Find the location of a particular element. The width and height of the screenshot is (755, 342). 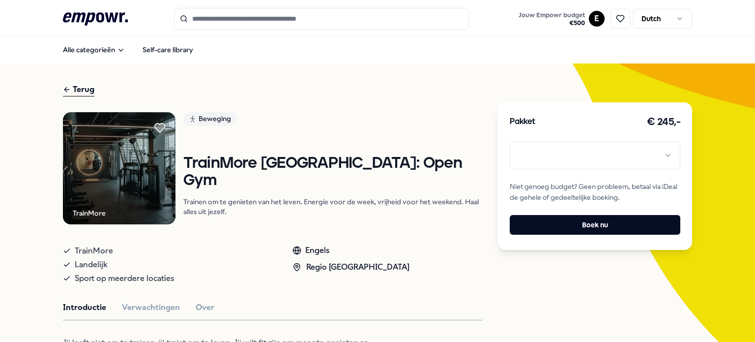

span: Jouw Empowr budget is located at coordinates (551, 15).